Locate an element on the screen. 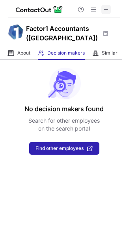  span: Decision makers is located at coordinates (66, 53).